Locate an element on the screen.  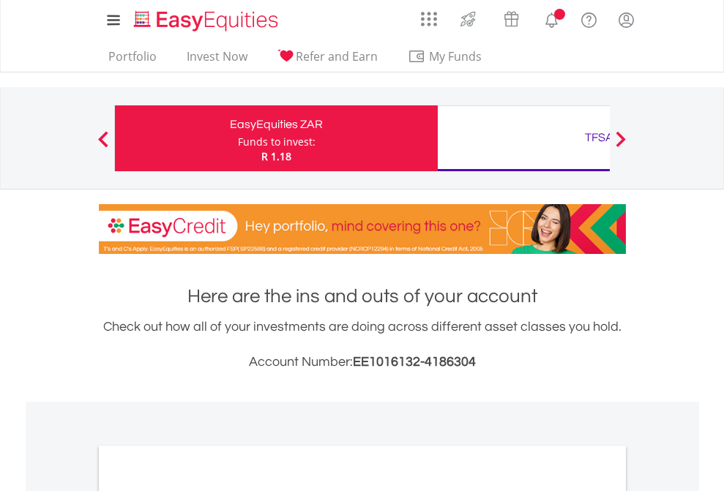
button: Next is located at coordinates (621, 146).